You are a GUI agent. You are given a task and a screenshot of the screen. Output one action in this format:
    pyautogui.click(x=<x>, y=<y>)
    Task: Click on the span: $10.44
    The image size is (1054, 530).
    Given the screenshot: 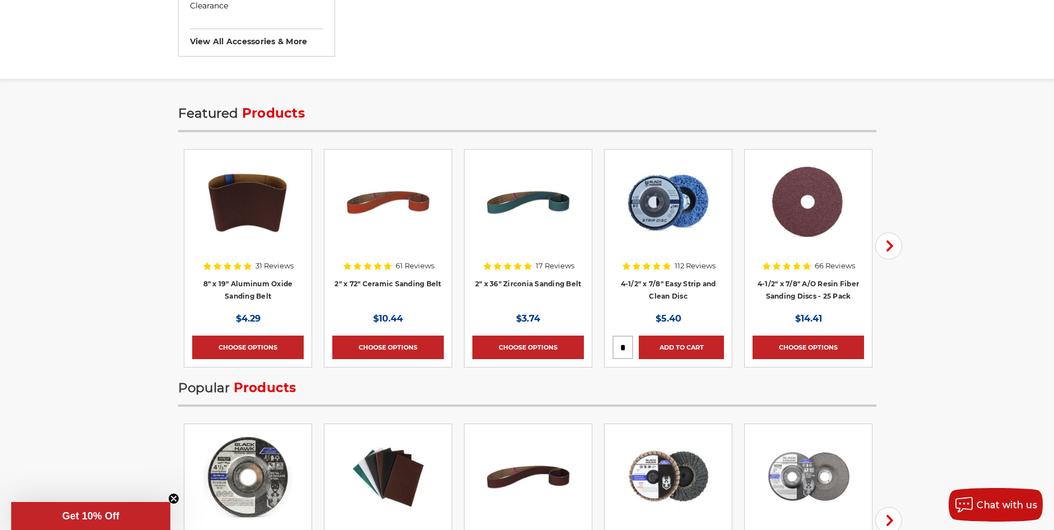 What is the action you would take?
    pyautogui.click(x=388, y=318)
    